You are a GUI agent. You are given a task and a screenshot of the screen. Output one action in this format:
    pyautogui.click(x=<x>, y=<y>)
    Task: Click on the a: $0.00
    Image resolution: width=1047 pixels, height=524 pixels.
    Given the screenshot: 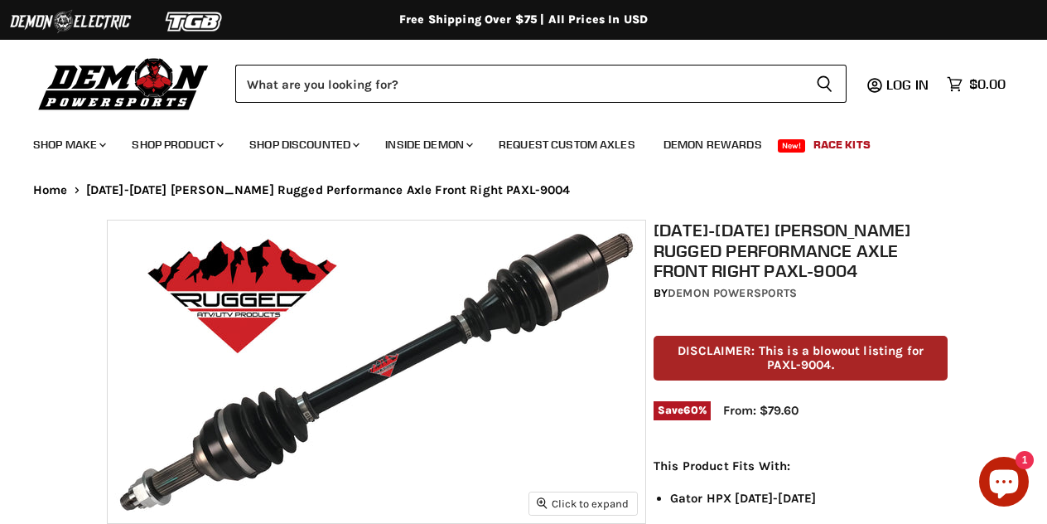 What is the action you would take?
    pyautogui.click(x=976, y=84)
    